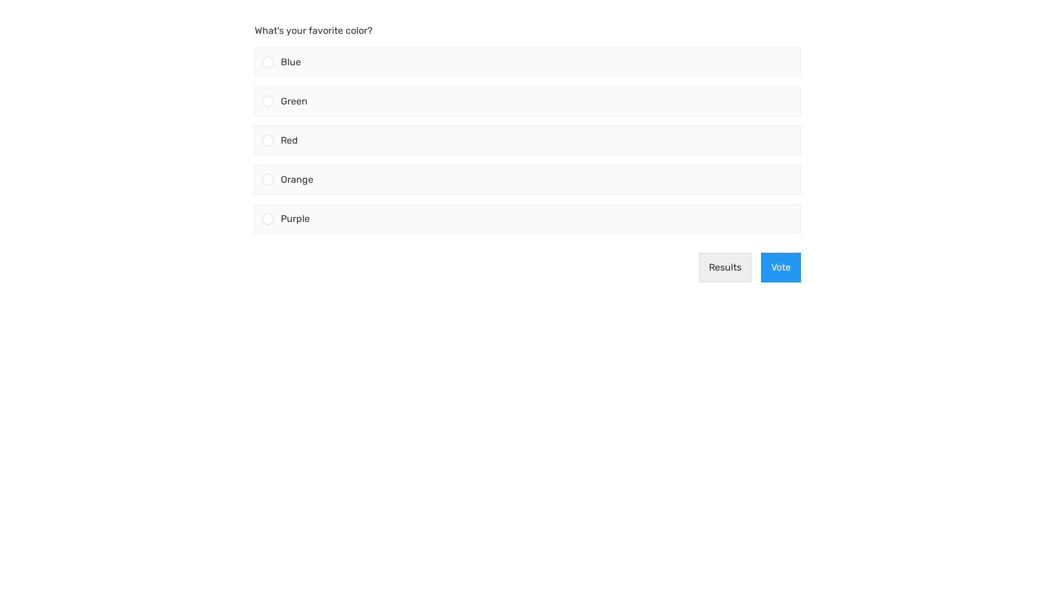  Describe the element at coordinates (289, 140) in the screenshot. I see `span: Red` at that location.